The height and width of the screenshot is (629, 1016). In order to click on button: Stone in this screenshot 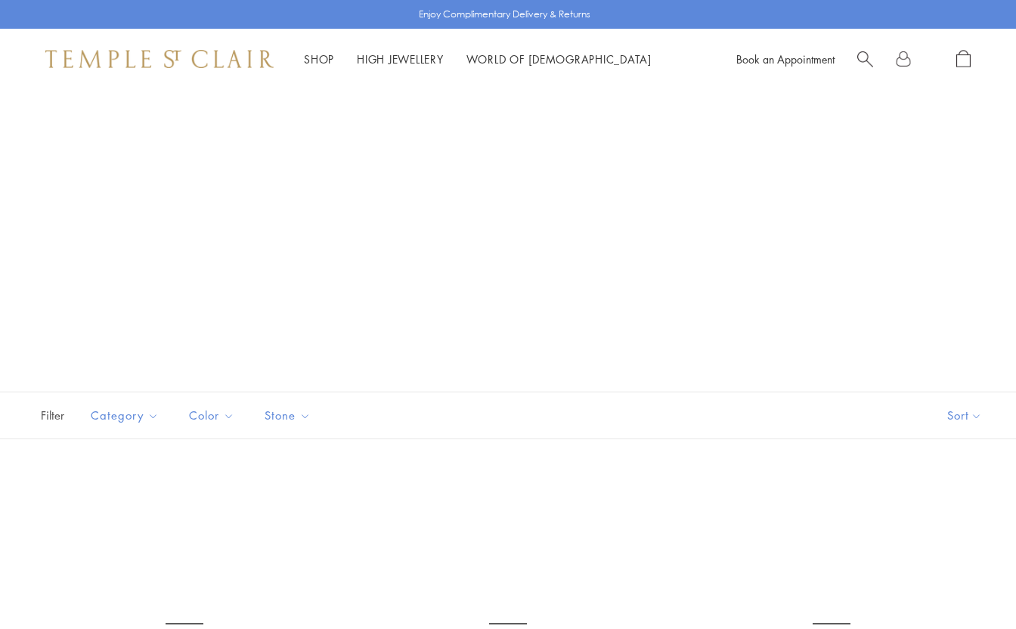, I will do `click(287, 415)`.